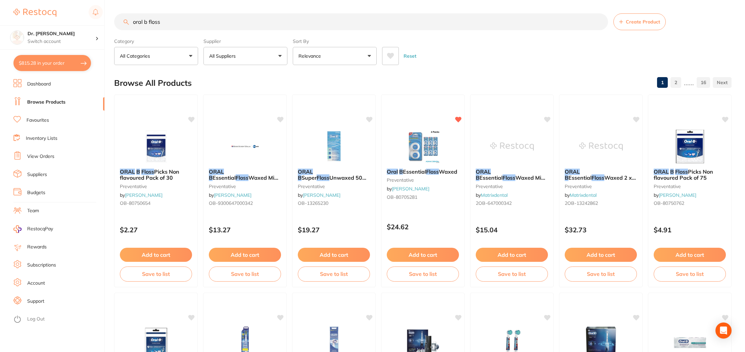  What do you see at coordinates (153, 83) in the screenshot?
I see `h2: Browse All Products` at bounding box center [153, 83].